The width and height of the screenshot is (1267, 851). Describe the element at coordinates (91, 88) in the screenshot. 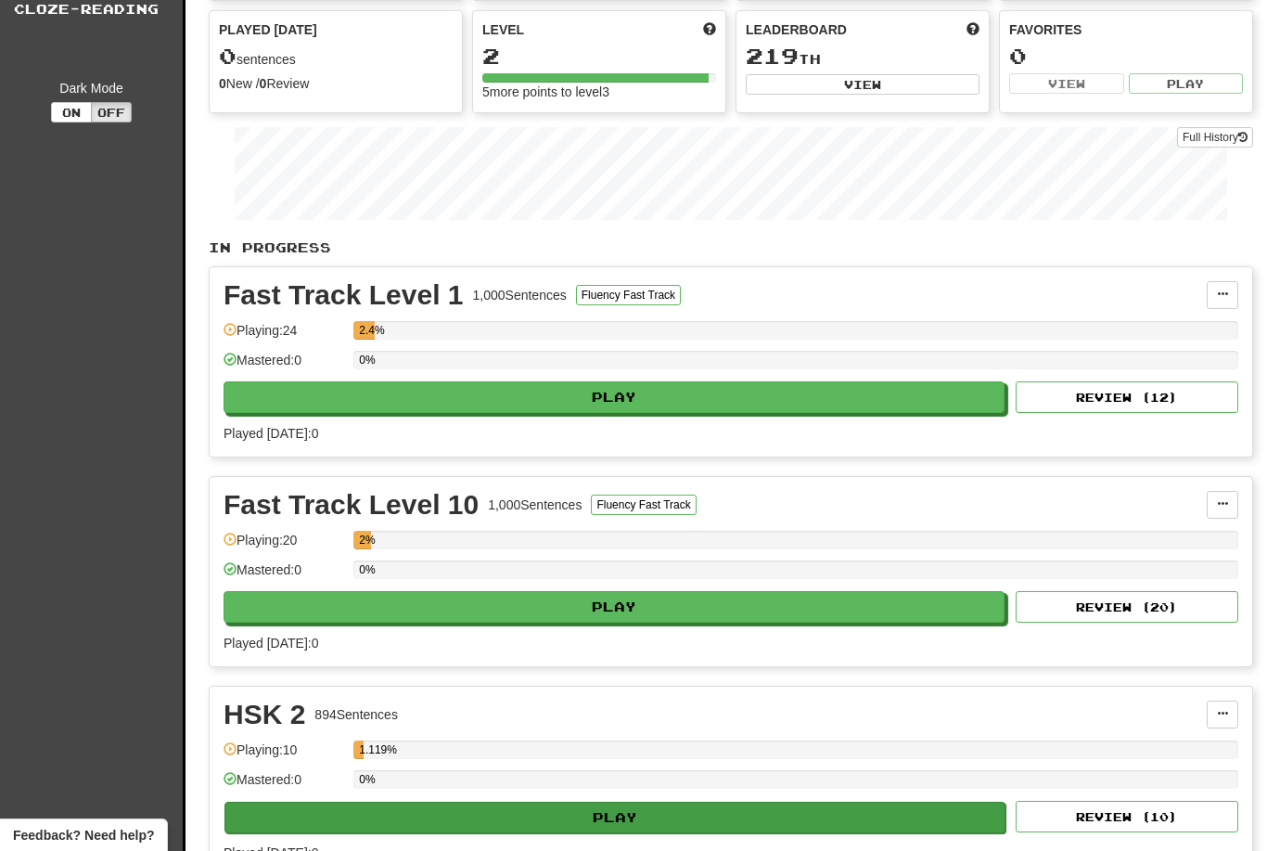

I see `div: Dark Mode` at that location.